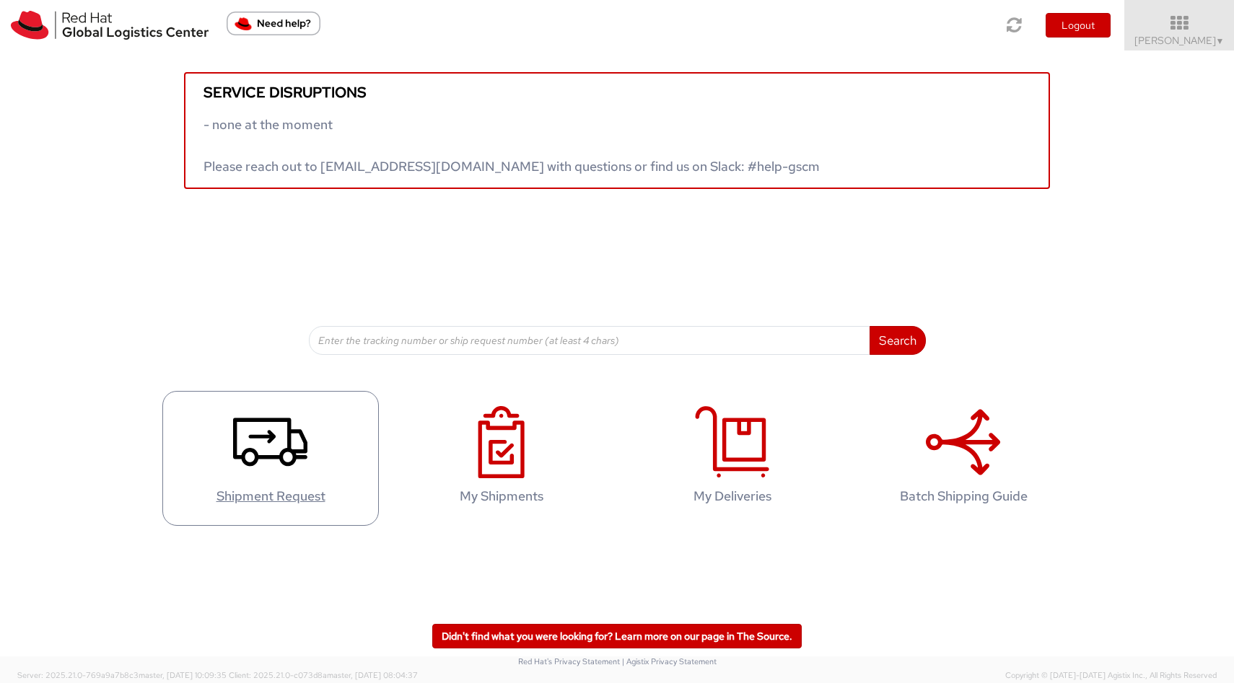  What do you see at coordinates (617, 92) in the screenshot?
I see `h5: Service disruptions` at bounding box center [617, 92].